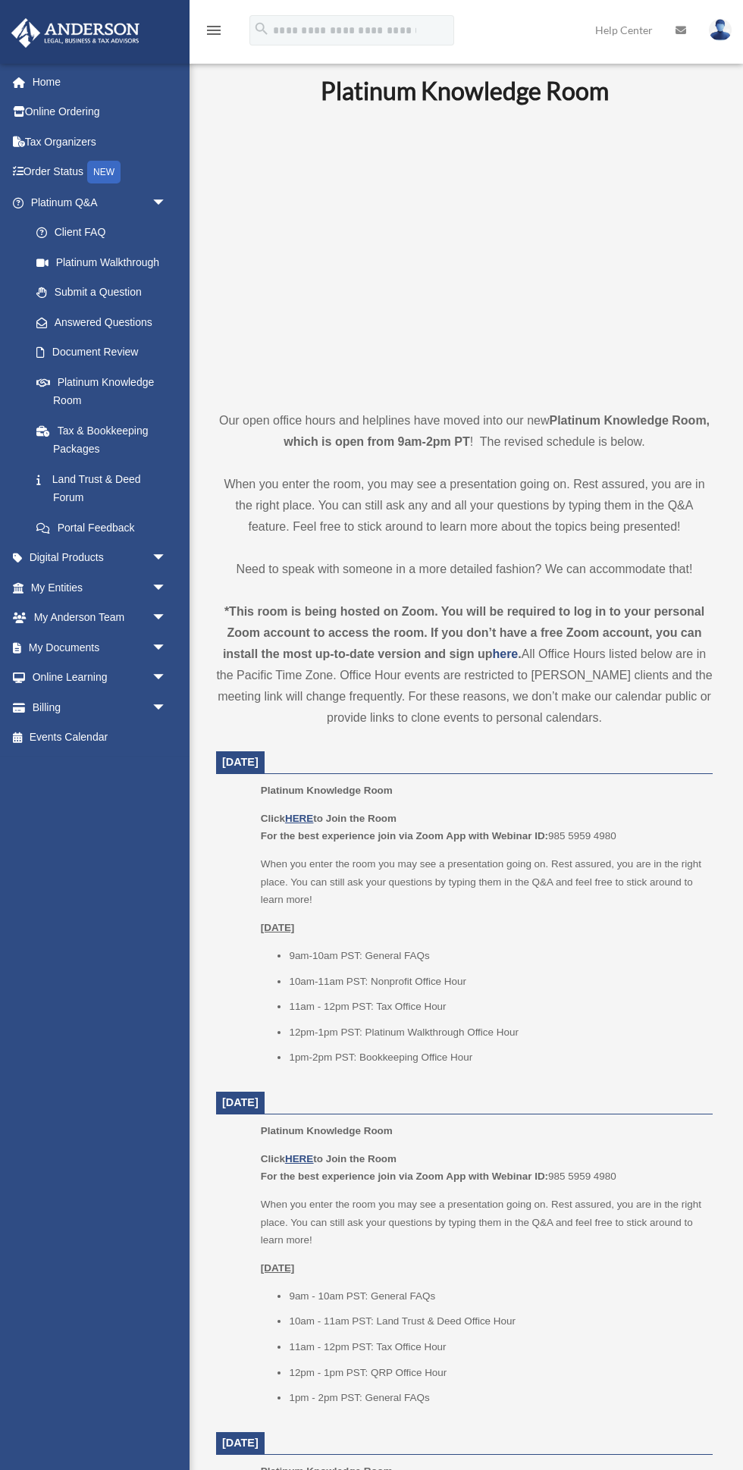 This screenshot has width=743, height=1470. Describe the element at coordinates (100, 82) in the screenshot. I see `a: Home` at that location.